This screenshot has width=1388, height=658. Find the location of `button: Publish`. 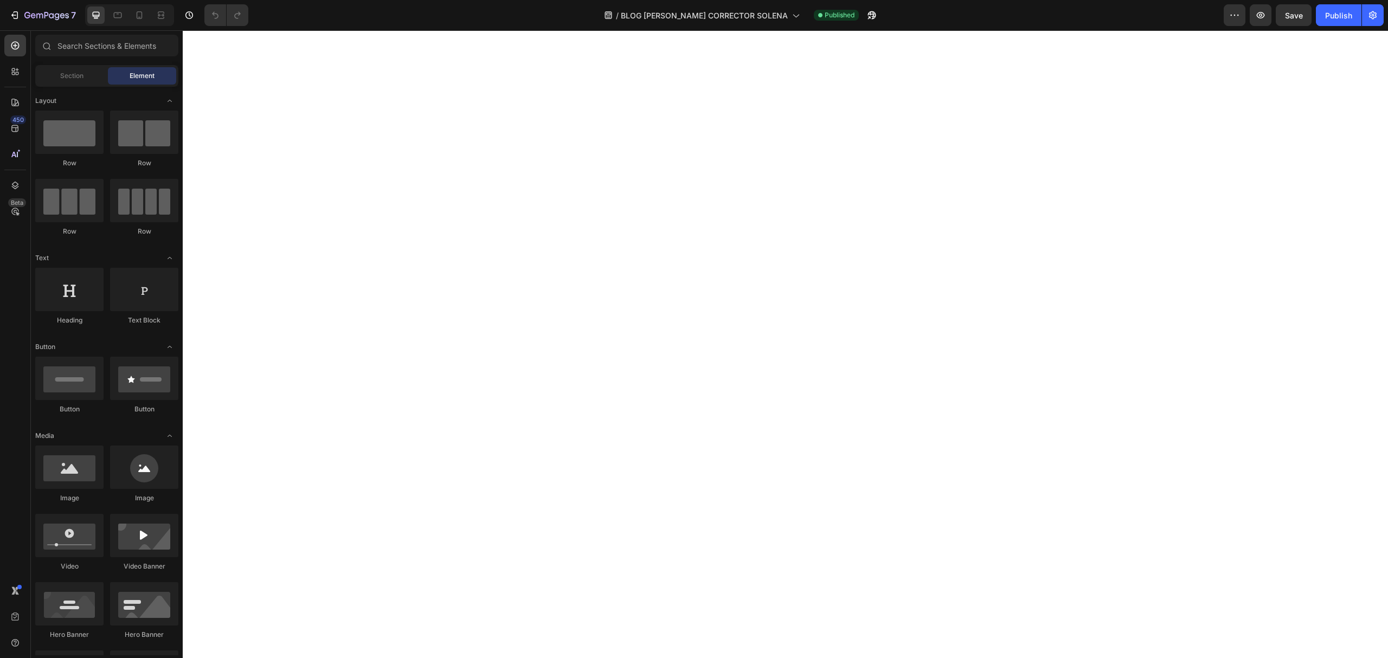

button: Publish is located at coordinates (1339, 15).